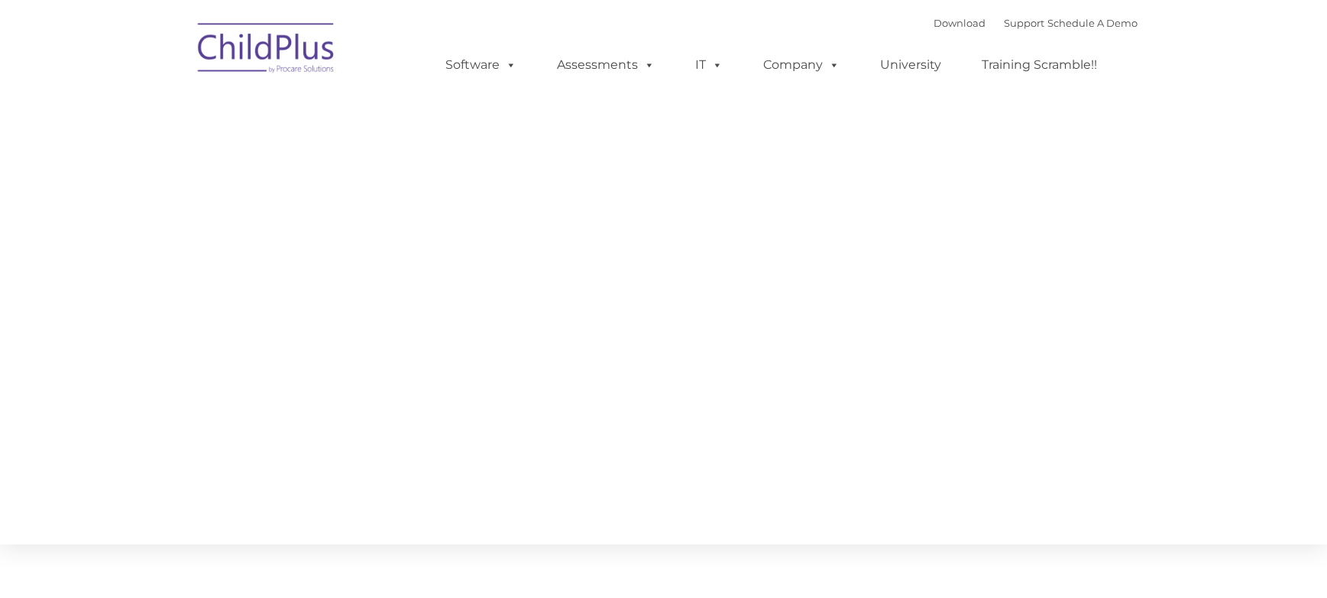  What do you see at coordinates (709, 65) in the screenshot?
I see `a: IT` at bounding box center [709, 65].